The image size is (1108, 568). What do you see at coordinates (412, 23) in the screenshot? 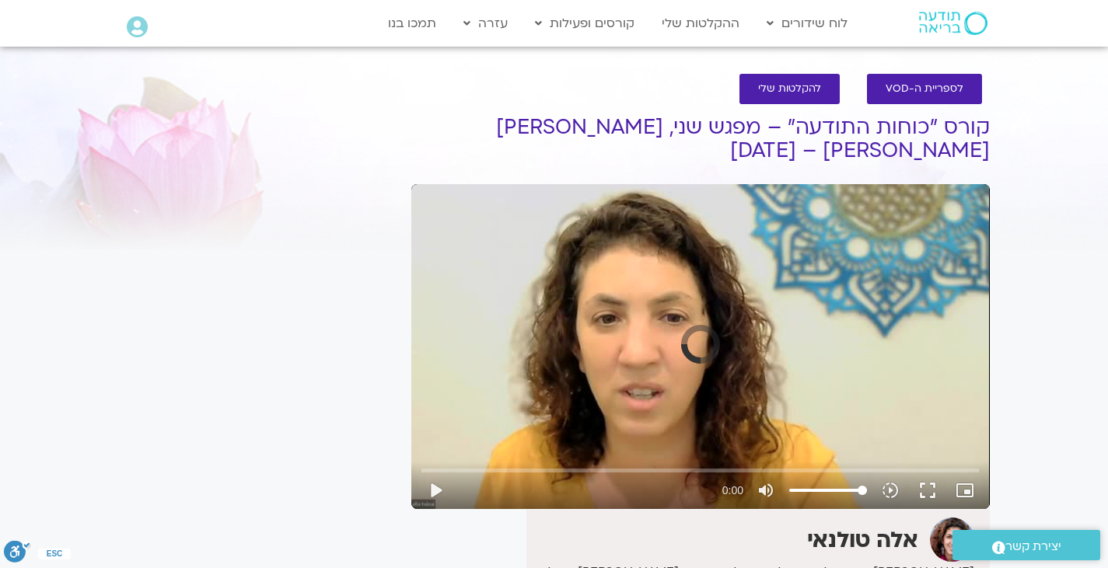
I see `a: תמכו בנו` at bounding box center [412, 23].